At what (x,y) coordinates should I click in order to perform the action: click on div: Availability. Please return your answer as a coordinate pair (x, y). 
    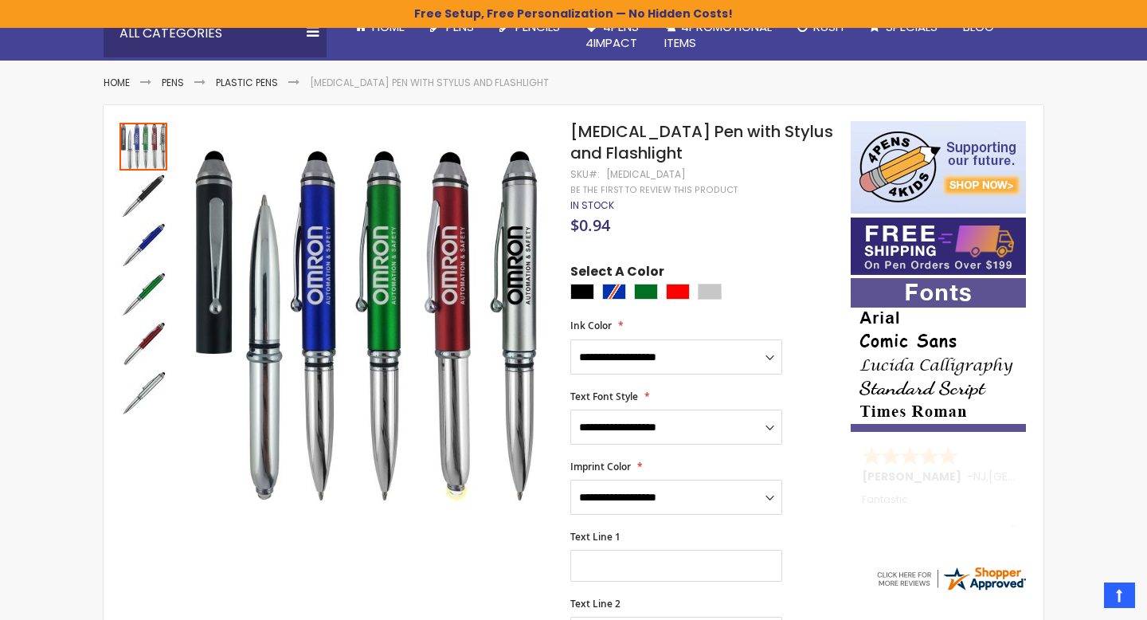
    Looking at the image, I should click on (592, 206).